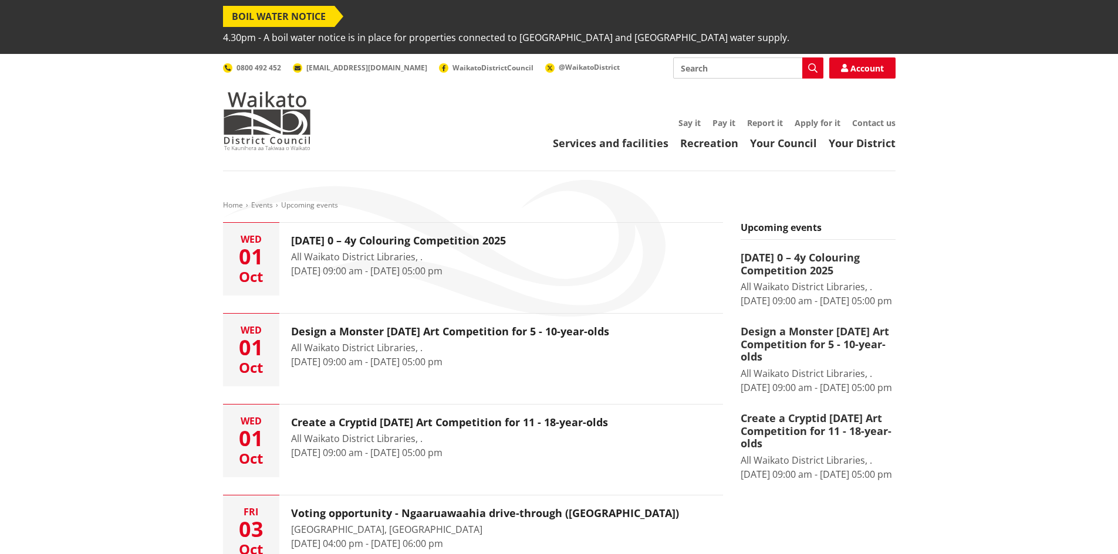 This screenshot has width=1118, height=554. I want to click on span: @WaikatoDistrict, so click(589, 67).